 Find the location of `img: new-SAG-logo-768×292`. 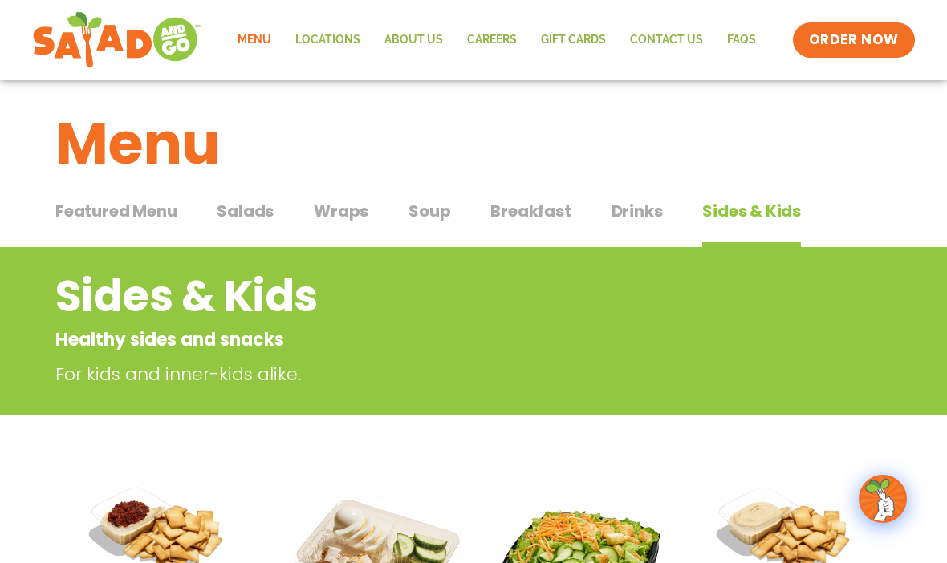

img: new-SAG-logo-768×292 is located at coordinates (116, 40).